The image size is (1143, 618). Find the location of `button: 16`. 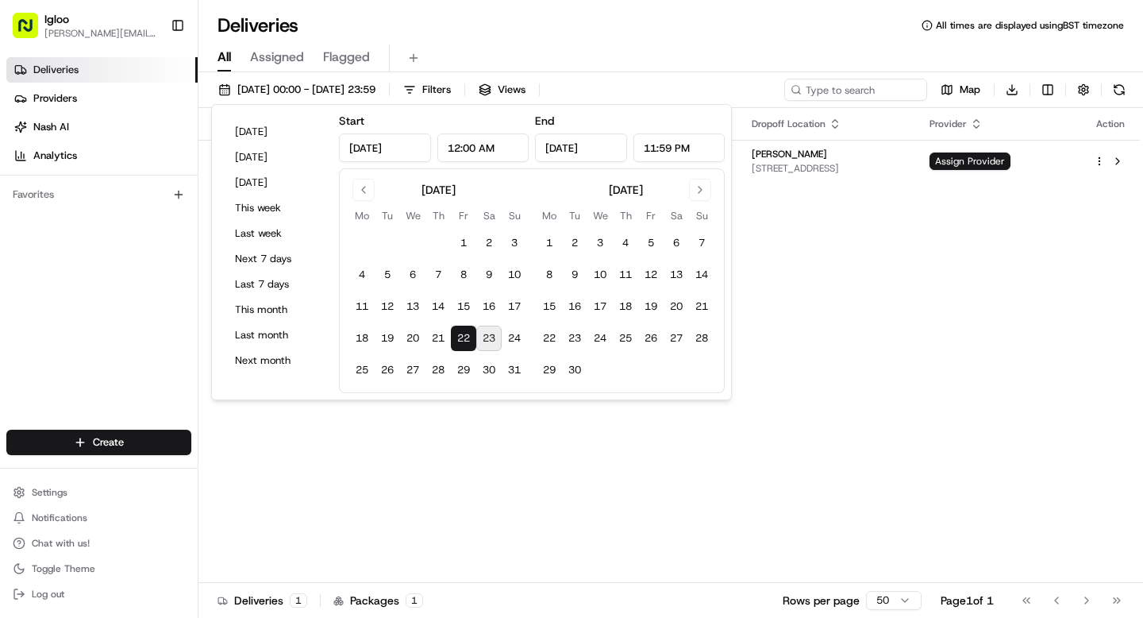

button: 16 is located at coordinates (489, 306).